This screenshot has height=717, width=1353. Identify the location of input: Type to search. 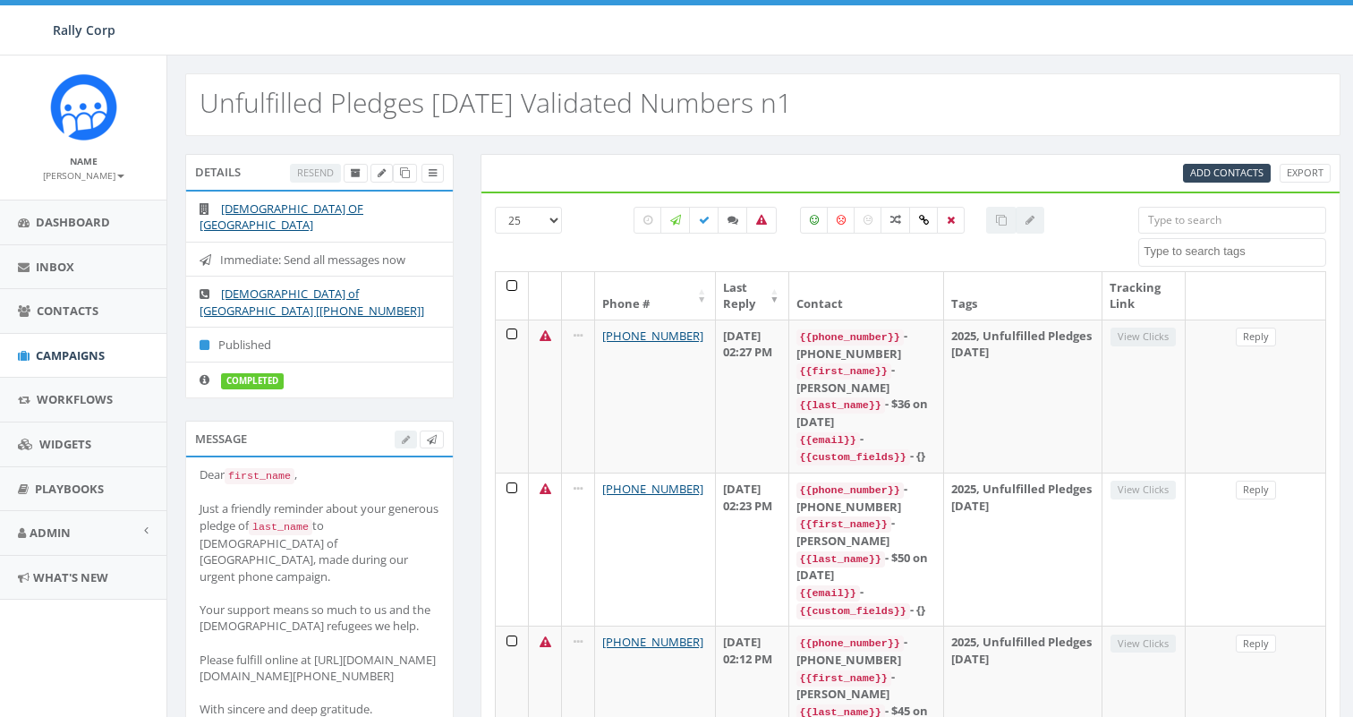
(1232, 220).